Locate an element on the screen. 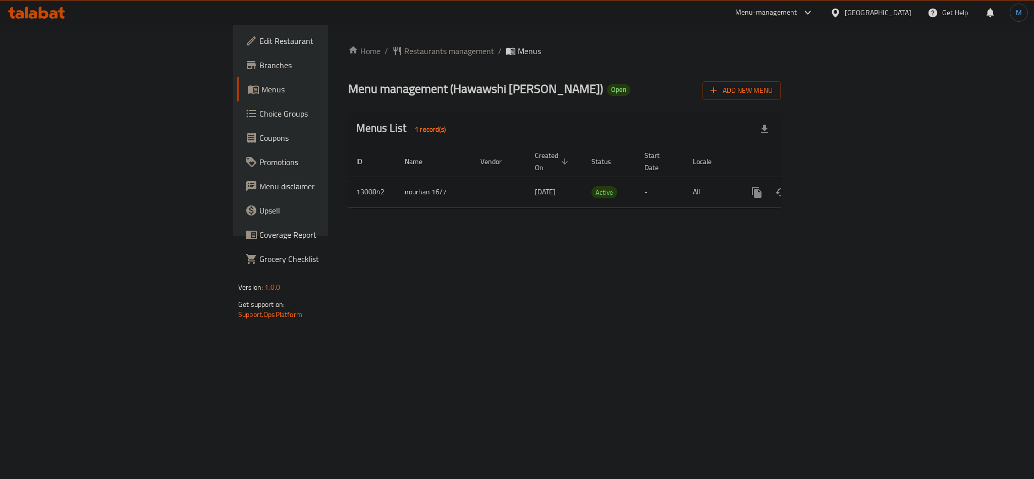 The width and height of the screenshot is (1034, 479). span: Coverage Report is located at coordinates (329, 235).